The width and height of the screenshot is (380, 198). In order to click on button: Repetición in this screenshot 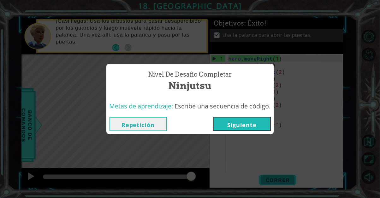, I will do `click(138, 124)`.